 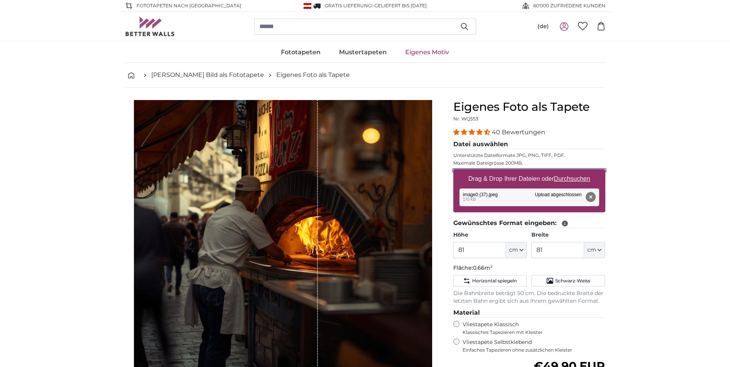 I want to click on span: Nr. WQ553, so click(x=465, y=118).